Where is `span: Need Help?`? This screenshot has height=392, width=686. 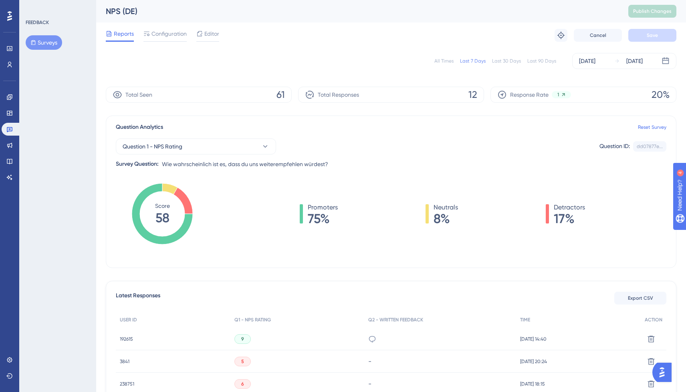
span: Need Help? is located at coordinates (34, 7).